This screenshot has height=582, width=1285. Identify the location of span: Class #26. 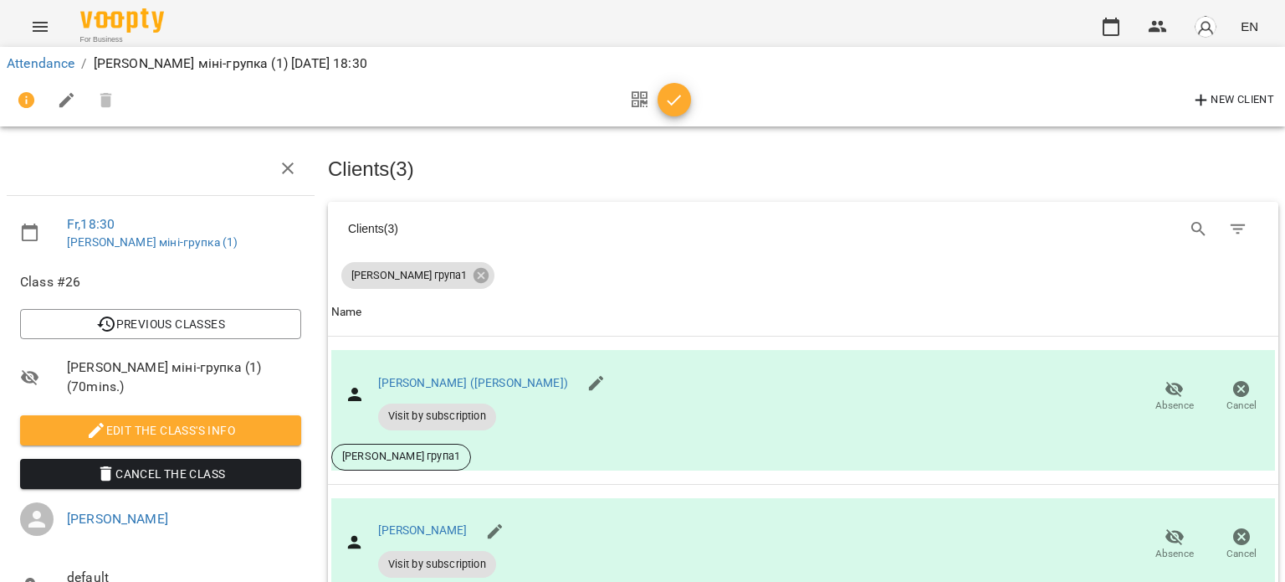
(161, 282).